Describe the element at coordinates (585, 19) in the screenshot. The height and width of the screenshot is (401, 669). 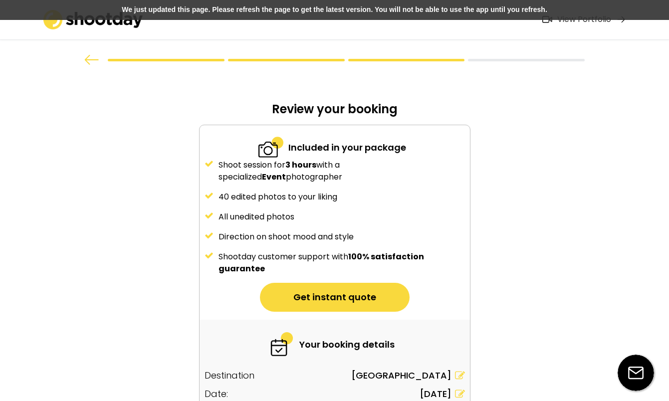
I see `div: View Portfolio` at that location.